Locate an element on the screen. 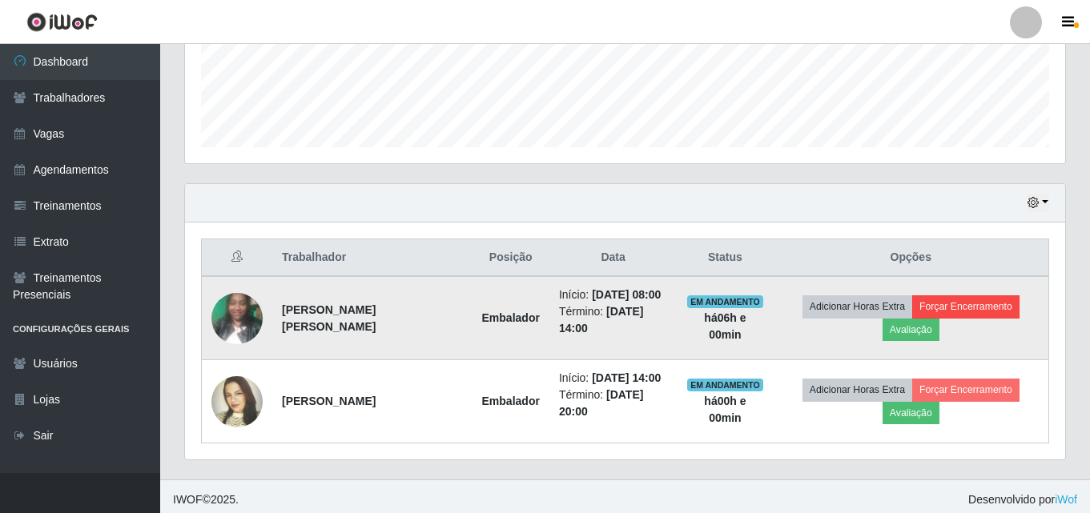 This screenshot has height=513, width=1090. strong: há 00 h e 00 min is located at coordinates (725, 409).